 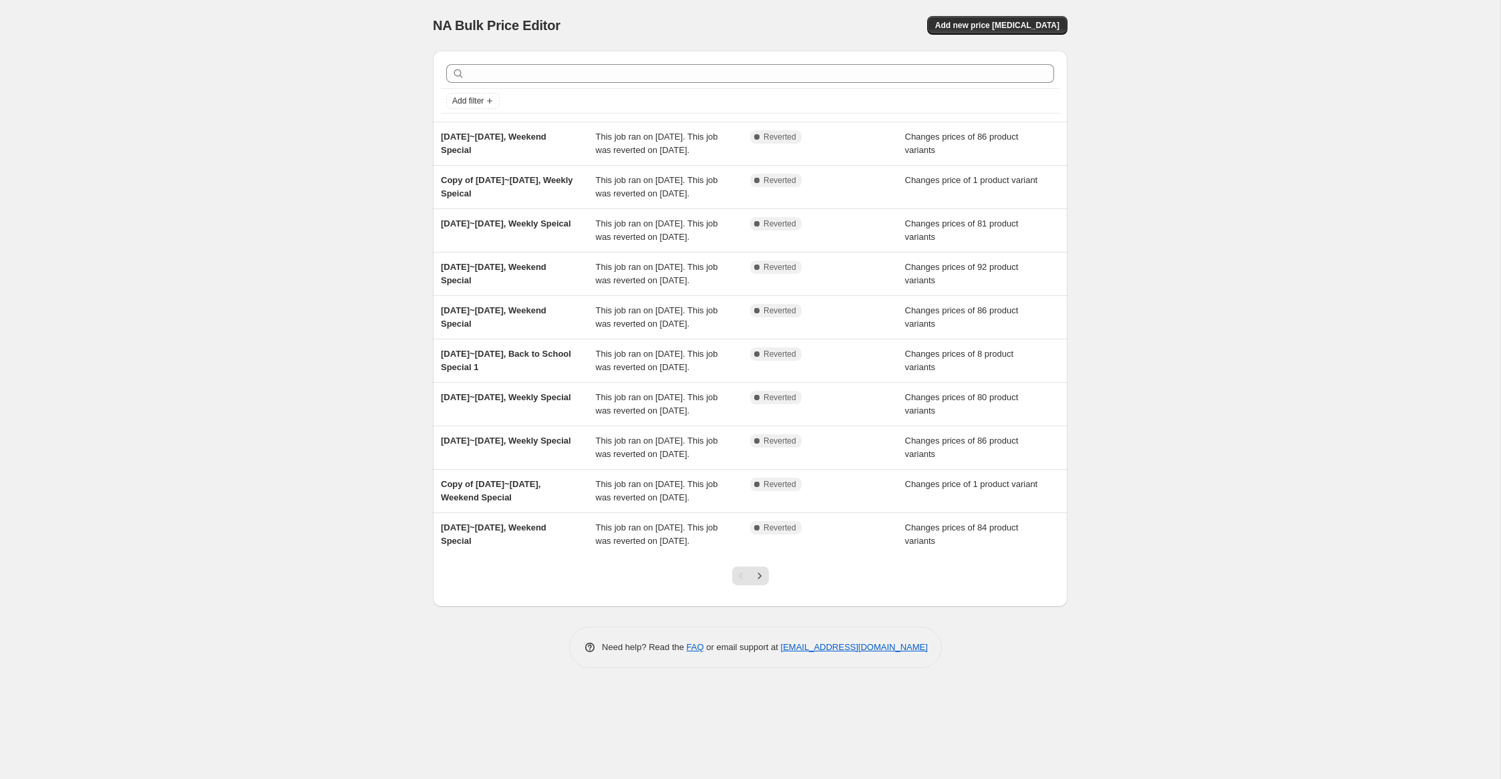 I want to click on span: NA Bulk Price Editor, so click(x=496, y=25).